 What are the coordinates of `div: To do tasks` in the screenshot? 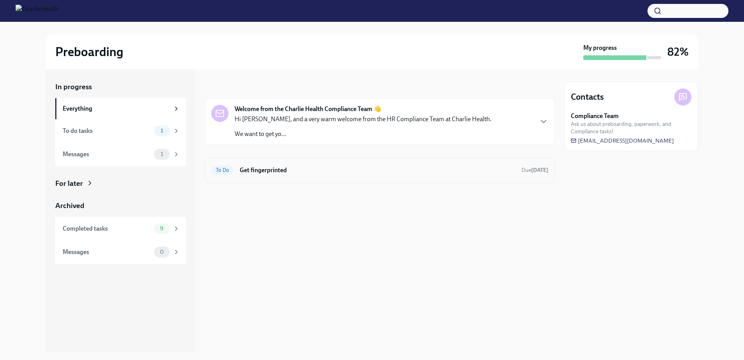 It's located at (107, 131).